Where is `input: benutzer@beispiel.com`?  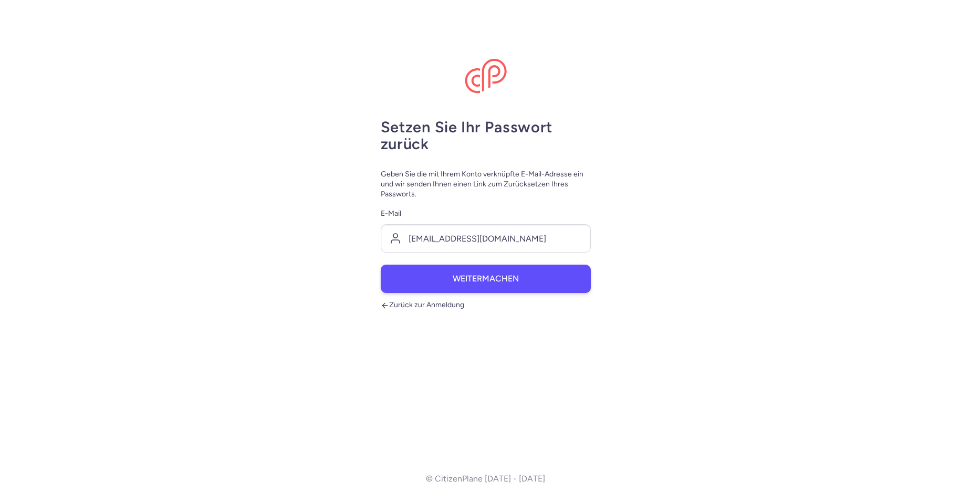 input: benutzer@beispiel.com is located at coordinates (486, 238).